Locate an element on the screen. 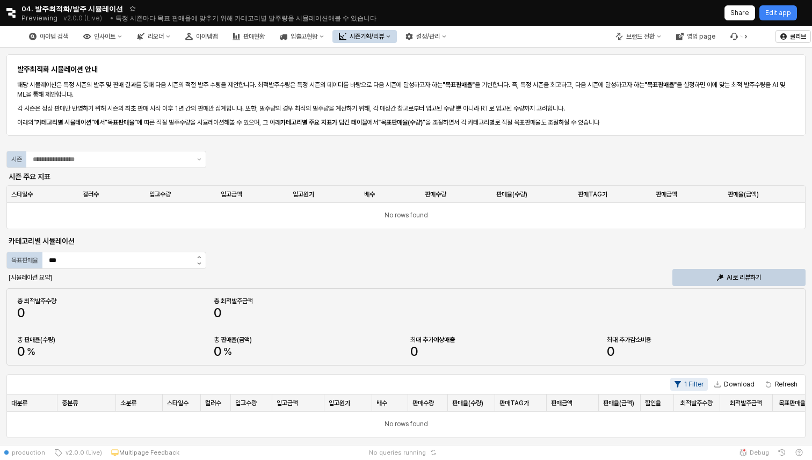 The width and height of the screenshot is (812, 460). div: 총 최적발주금액 is located at coordinates (308, 301).